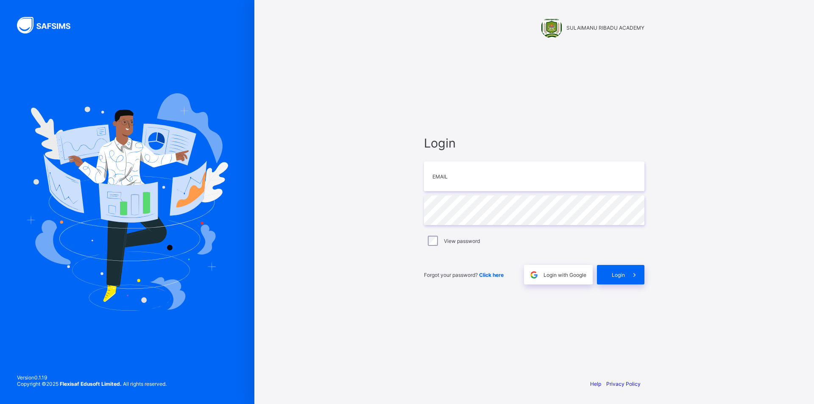  I want to click on span: Login with Google, so click(565, 275).